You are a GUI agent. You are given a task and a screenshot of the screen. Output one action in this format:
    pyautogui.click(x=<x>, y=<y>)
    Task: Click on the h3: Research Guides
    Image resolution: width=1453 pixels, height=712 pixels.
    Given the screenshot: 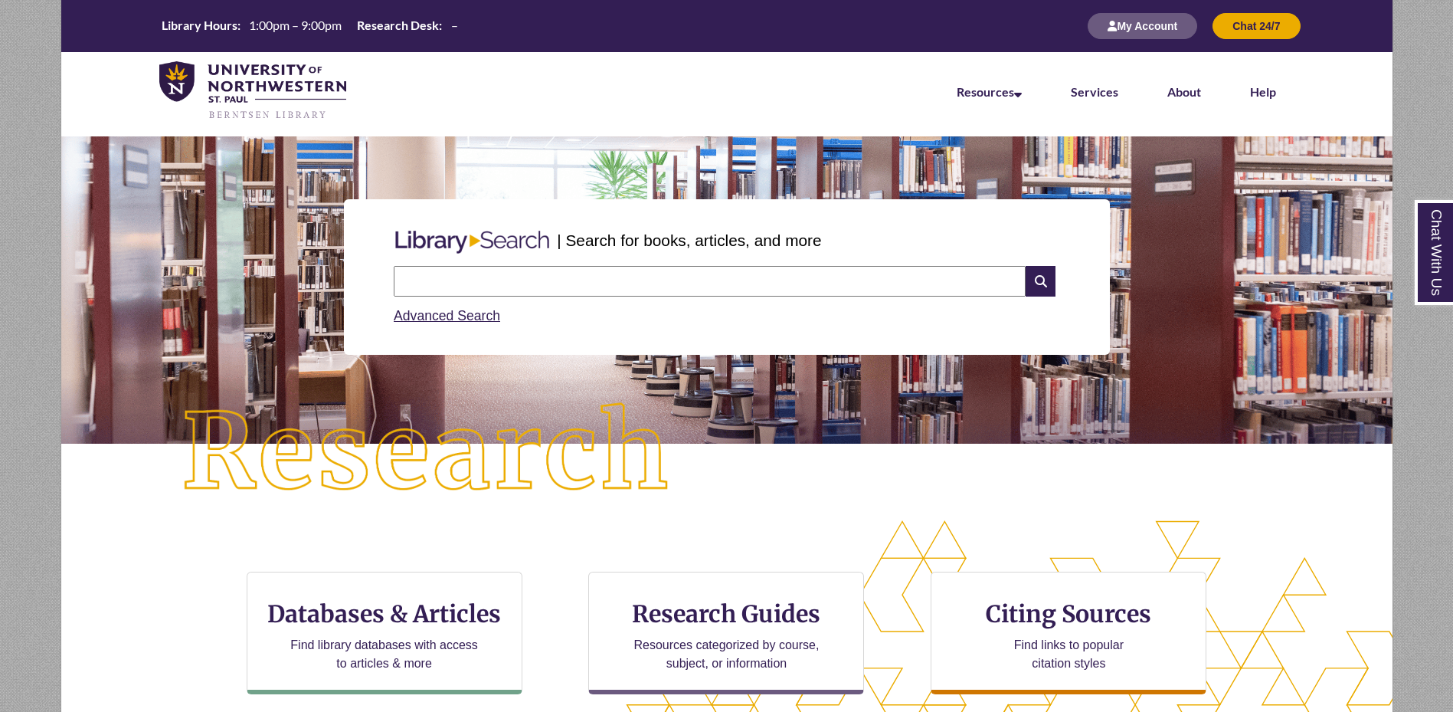 What is the action you would take?
    pyautogui.click(x=726, y=614)
    